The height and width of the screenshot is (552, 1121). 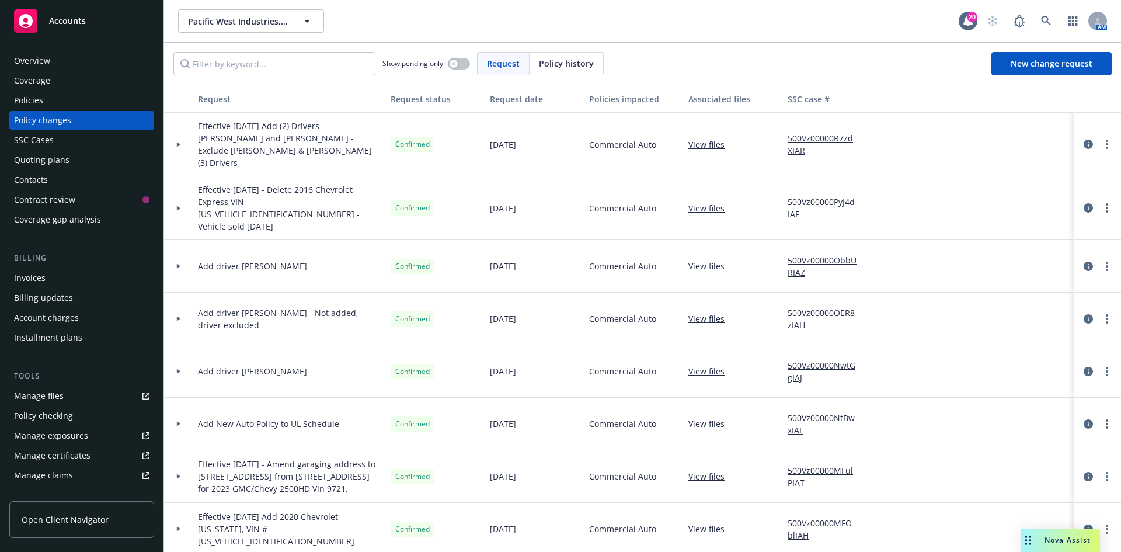 What do you see at coordinates (46, 317) in the screenshot?
I see `div: Account charges` at bounding box center [46, 317].